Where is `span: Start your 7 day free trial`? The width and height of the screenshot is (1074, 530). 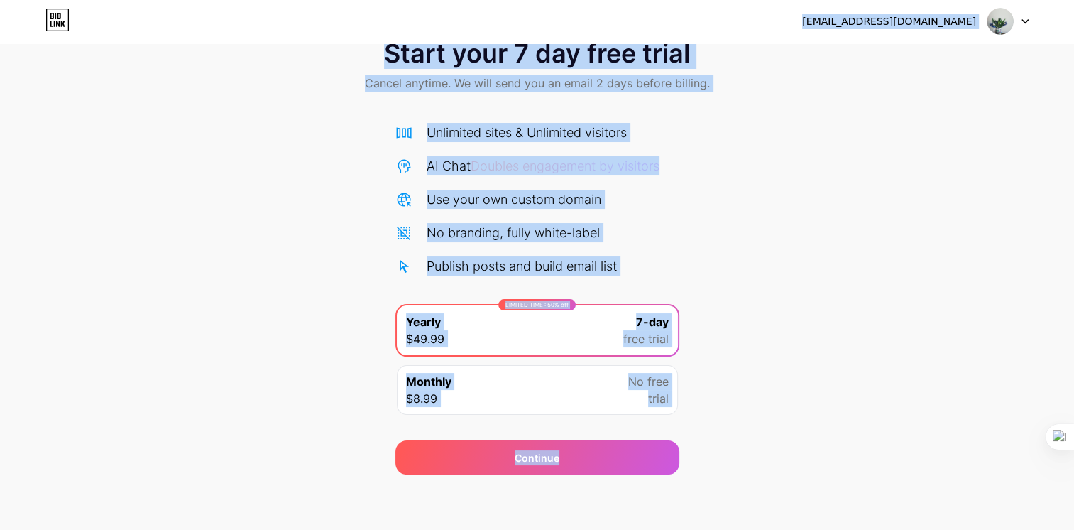
span: Start your 7 day free trial is located at coordinates (537, 53).